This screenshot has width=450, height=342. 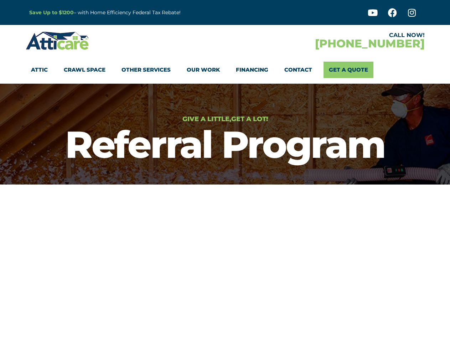 What do you see at coordinates (51, 12) in the screenshot?
I see `strong: Save Up to $1200` at bounding box center [51, 12].